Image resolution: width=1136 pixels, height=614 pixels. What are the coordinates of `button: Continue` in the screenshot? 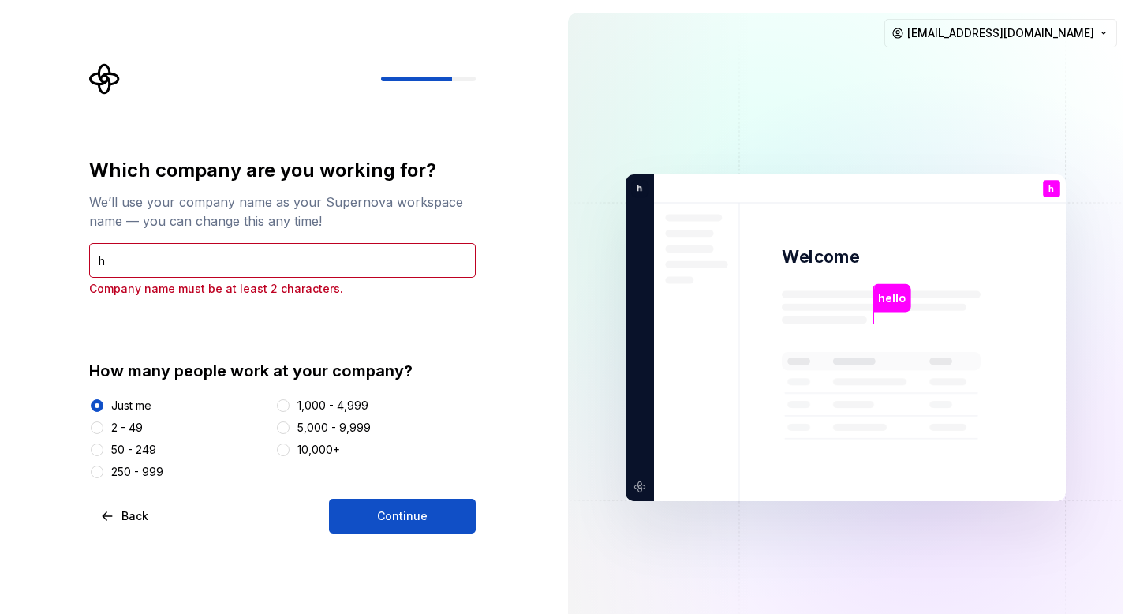 It's located at (402, 516).